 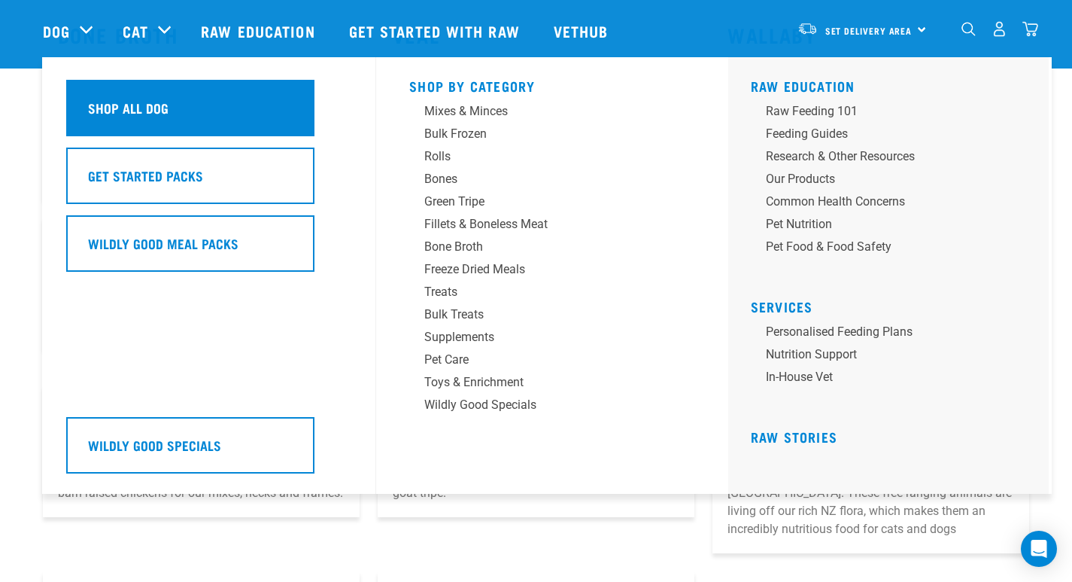 What do you see at coordinates (807, 29) in the screenshot?
I see `img: van-moving.png` at bounding box center [807, 29].